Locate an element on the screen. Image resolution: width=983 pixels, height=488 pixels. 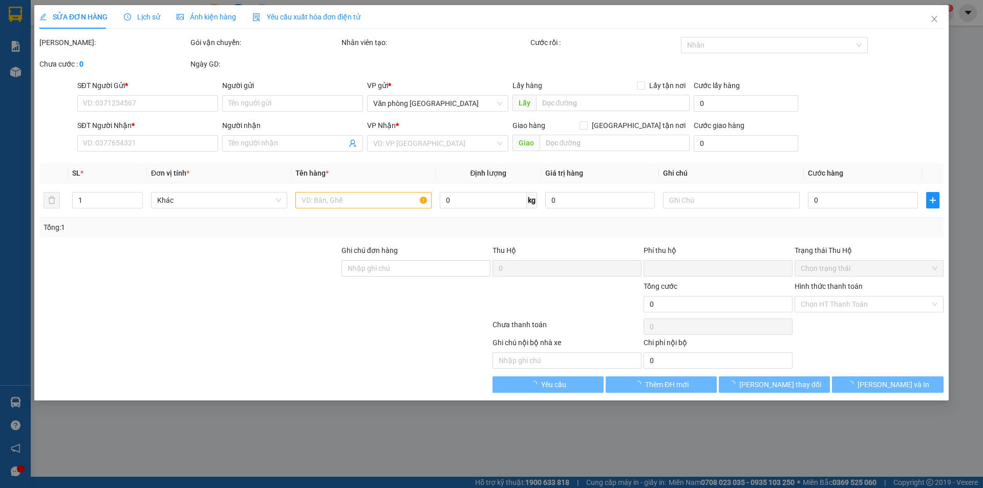
div: Chưa cước : is located at coordinates (114, 64).